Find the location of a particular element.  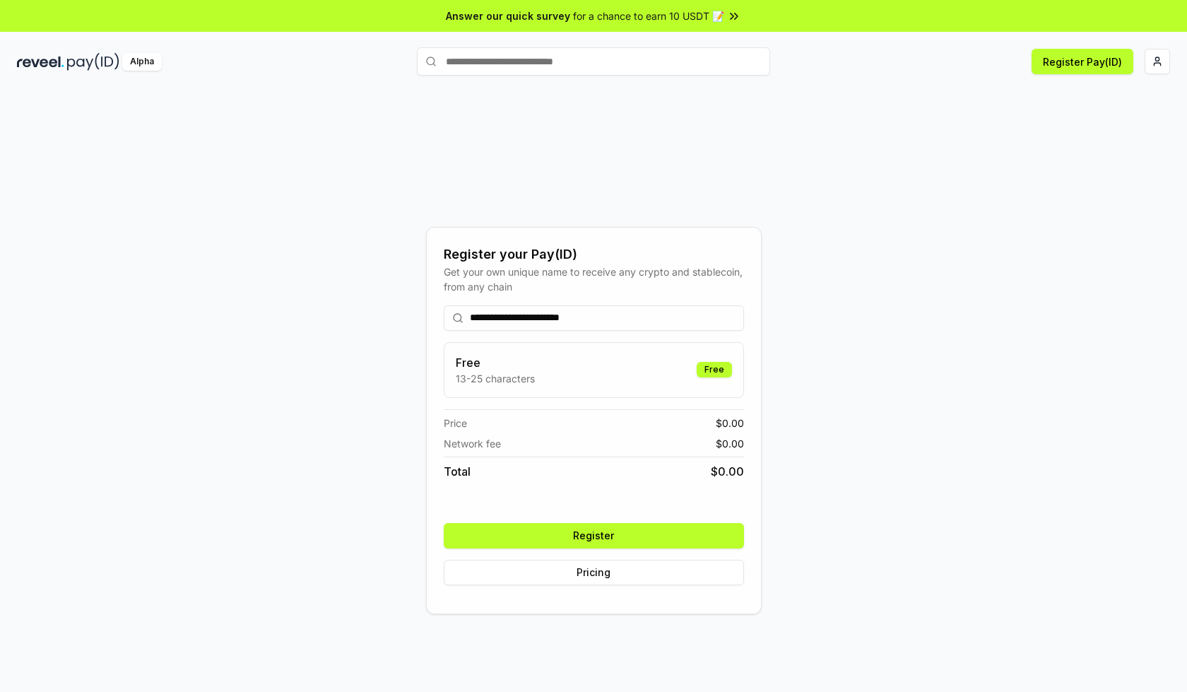

span: Price is located at coordinates (455, 423).